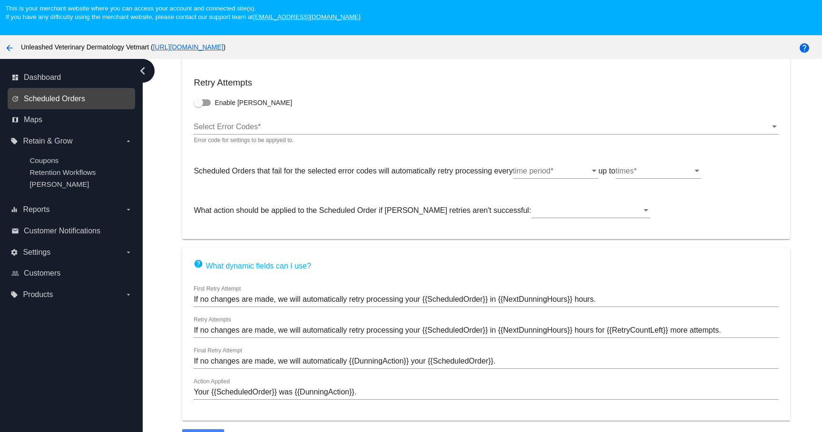 The width and height of the screenshot is (822, 432). Describe the element at coordinates (54, 99) in the screenshot. I see `span: Scheduled Orders` at that location.